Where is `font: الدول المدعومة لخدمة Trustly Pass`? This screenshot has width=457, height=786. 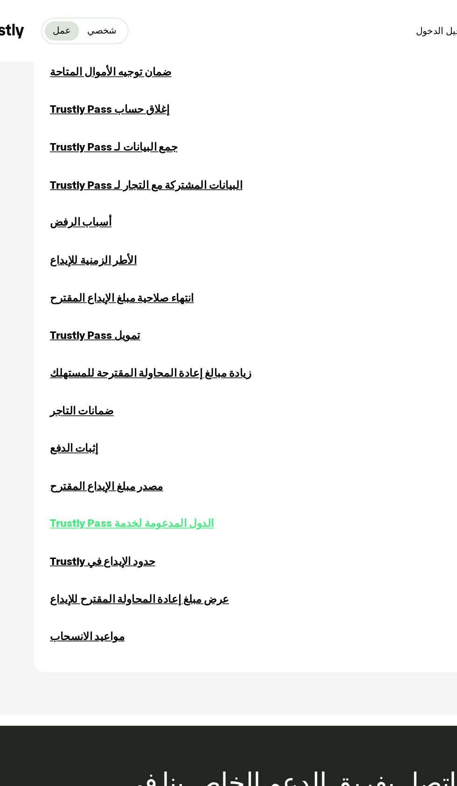
font: الدول المدعومة لخدمة Trustly Pass is located at coordinates (125, 341).